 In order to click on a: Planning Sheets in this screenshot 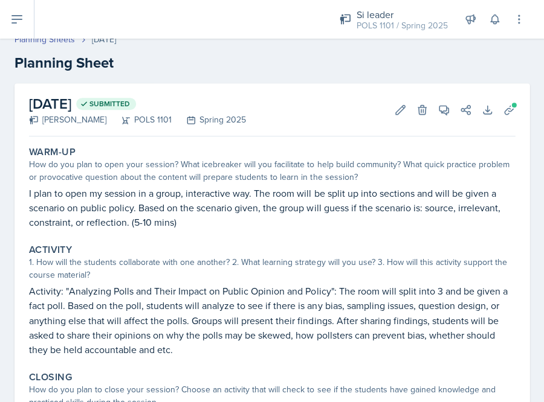, I will do `click(45, 39)`.